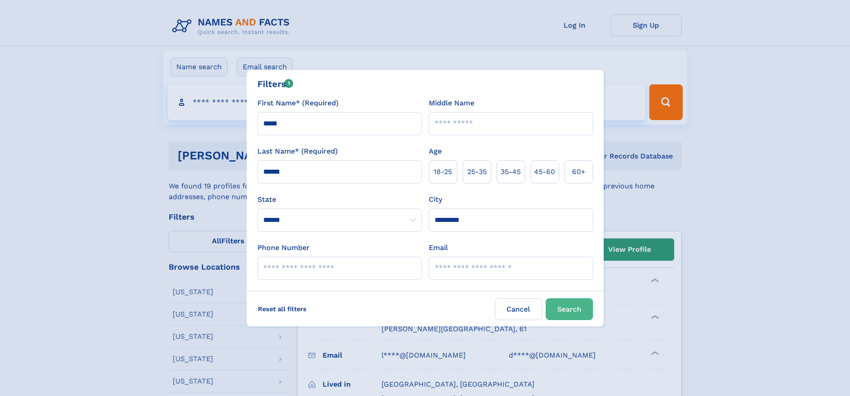  Describe the element at coordinates (443, 172) in the screenshot. I see `span: 18‑25` at that location.